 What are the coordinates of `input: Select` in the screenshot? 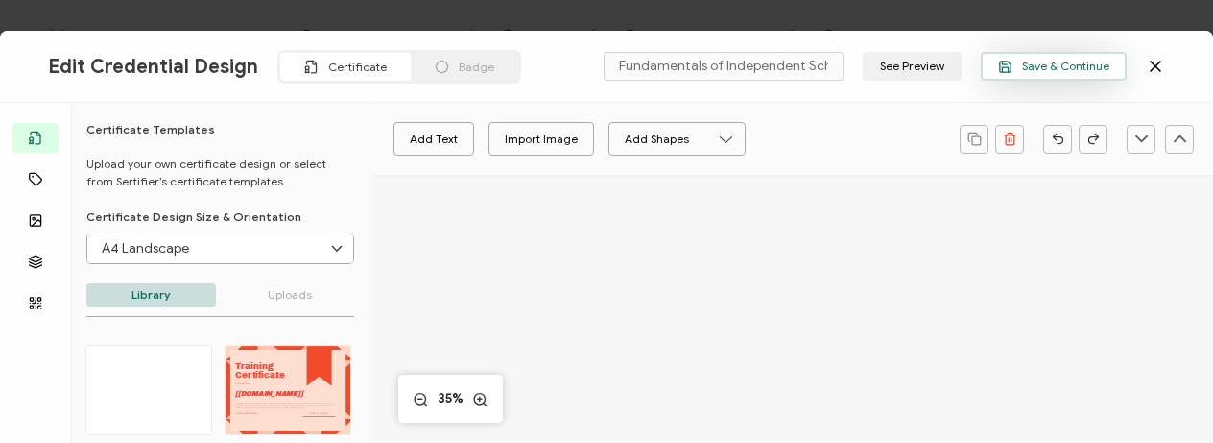 It's located at (220, 249).